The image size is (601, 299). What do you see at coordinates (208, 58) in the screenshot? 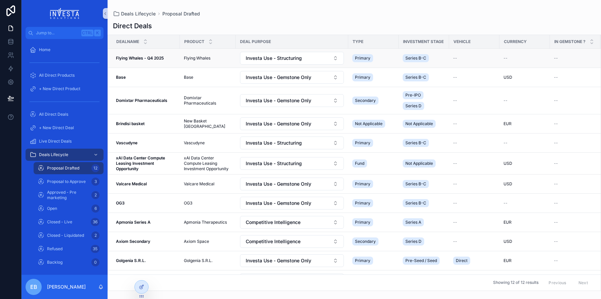
I see `a: Flying Whales` at bounding box center [208, 58].